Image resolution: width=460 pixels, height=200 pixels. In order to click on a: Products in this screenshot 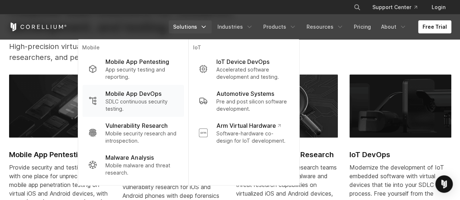, I will do `click(280, 27)`.